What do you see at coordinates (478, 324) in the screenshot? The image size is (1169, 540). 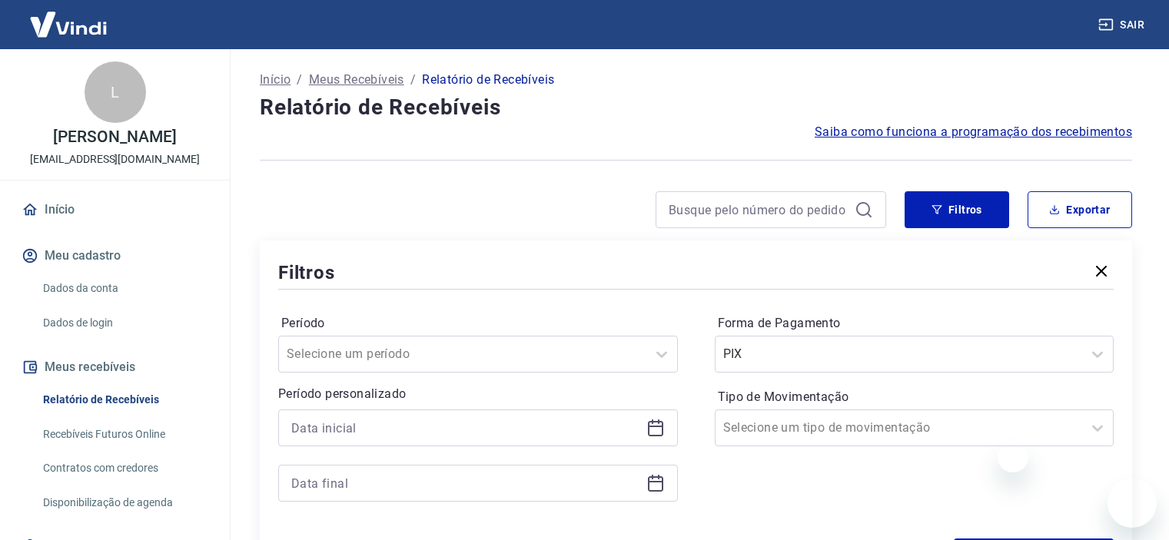 I see `label: Período` at bounding box center [478, 324].